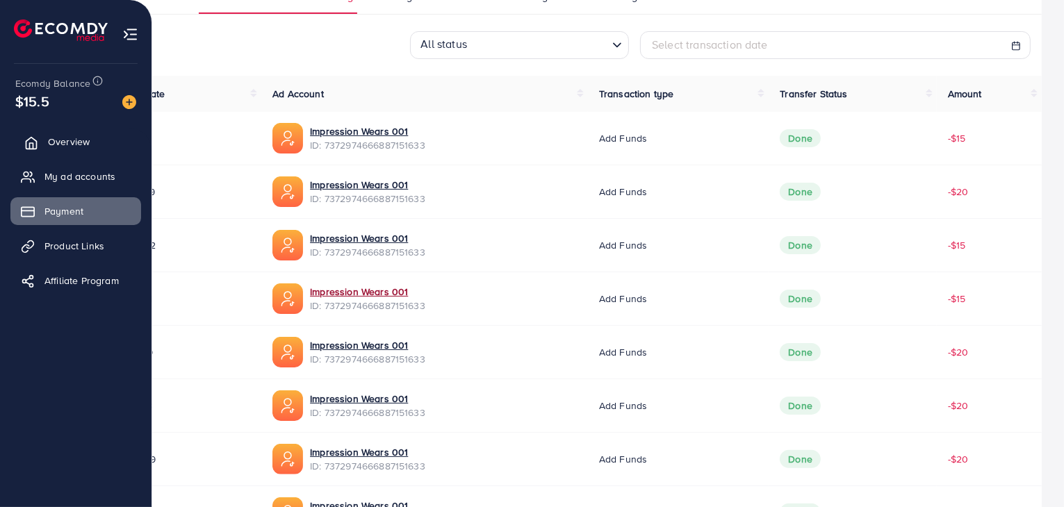  I want to click on span: Ad Account, so click(298, 94).